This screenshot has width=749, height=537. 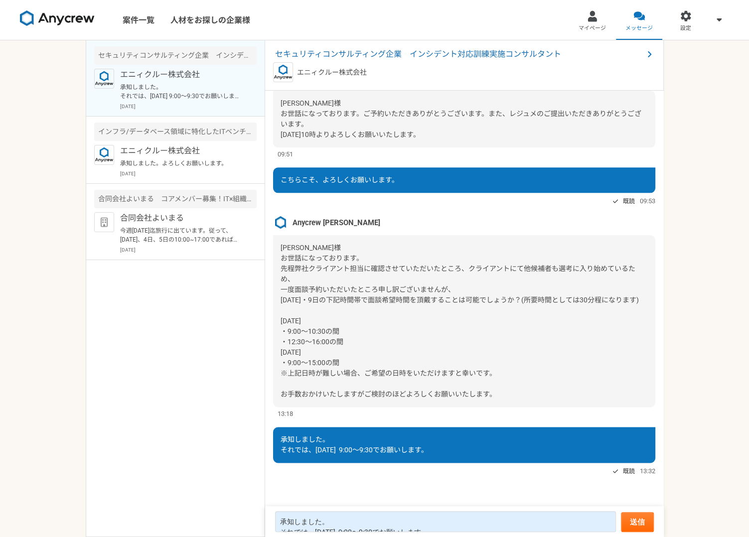 I want to click on button: 送信, so click(x=638, y=522).